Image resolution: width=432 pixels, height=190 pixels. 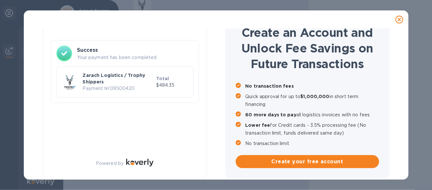 What do you see at coordinates (307, 48) in the screenshot?
I see `h1: Create an Account and Unlock Fee Savings on Future Transactions` at bounding box center [307, 48].